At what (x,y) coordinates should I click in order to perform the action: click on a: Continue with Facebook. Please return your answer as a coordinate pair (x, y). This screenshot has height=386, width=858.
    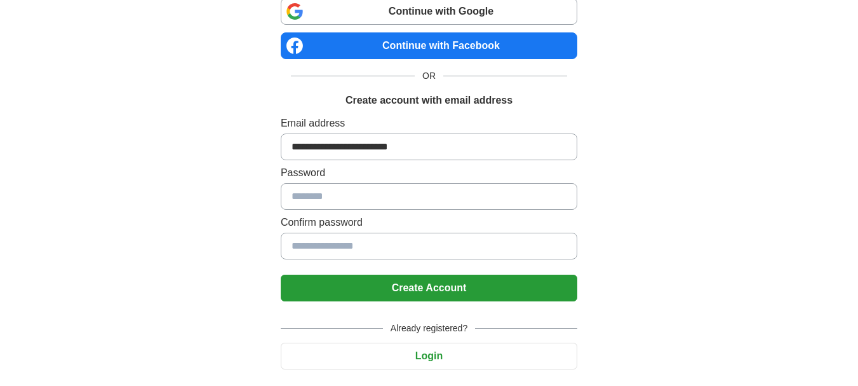
    Looking at the image, I should click on (429, 46).